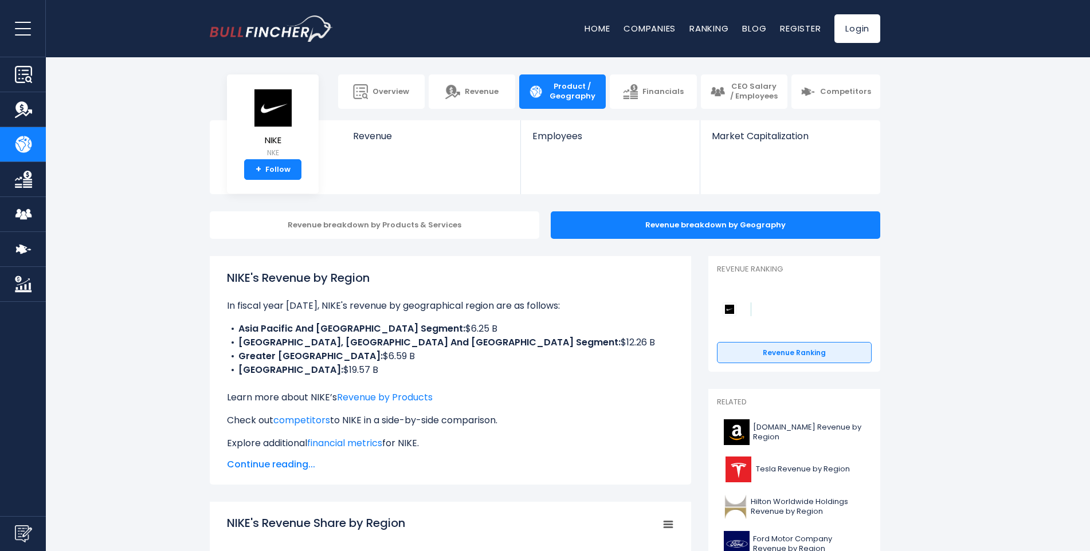 The width and height of the screenshot is (1090, 551). I want to click on a: Product / Geography, so click(562, 92).